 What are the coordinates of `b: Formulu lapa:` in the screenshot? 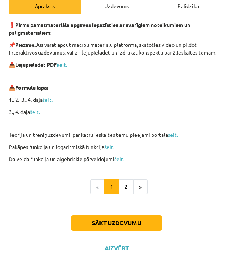 It's located at (31, 87).